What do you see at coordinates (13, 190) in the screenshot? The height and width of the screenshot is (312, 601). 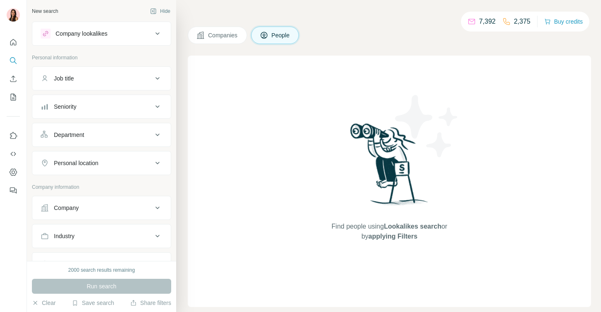 I see `button: Feedback` at bounding box center [13, 190].